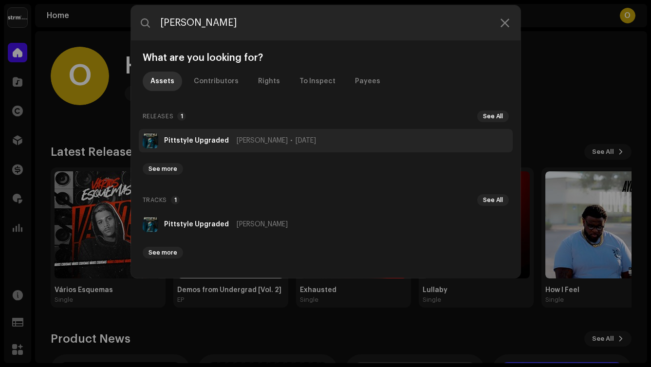  Describe the element at coordinates (269, 81) in the screenshot. I see `div: Rights` at that location.